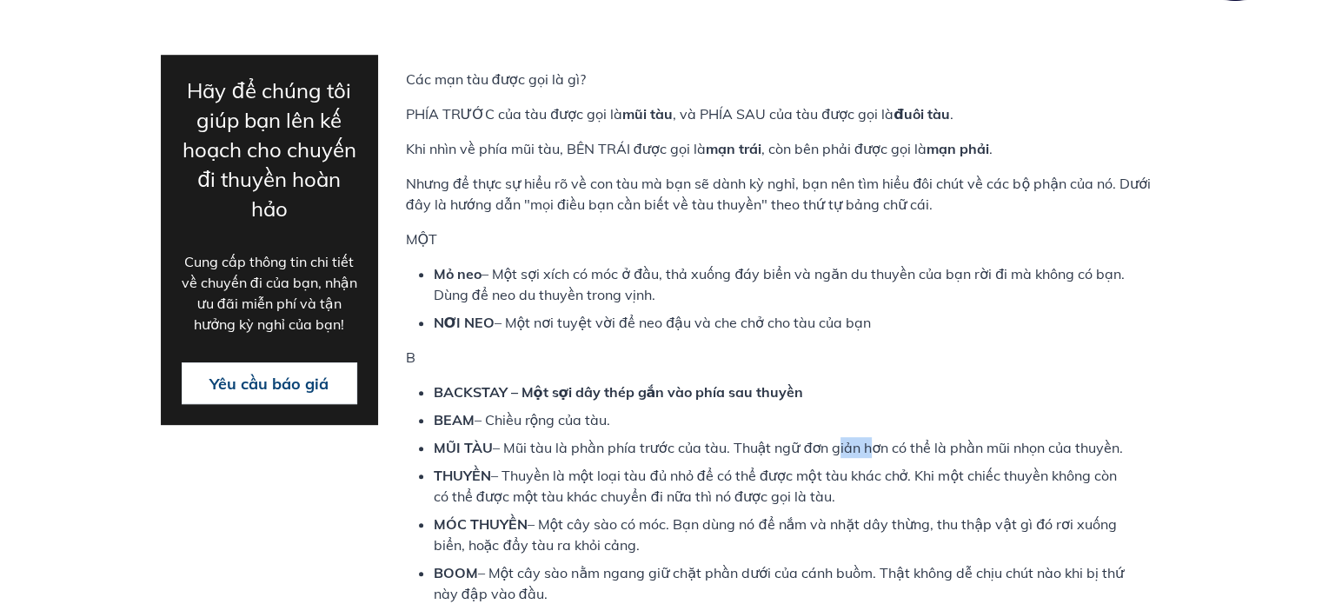  What do you see at coordinates (778, 194) in the screenshot?
I see `font: Nhưng để thực sự hiểu rõ về con tàu mà bạn sẽ dành kỳ nghỉ, bạn nên tìm hiểu đôi chút về các bộ p...` at bounding box center [778, 194].